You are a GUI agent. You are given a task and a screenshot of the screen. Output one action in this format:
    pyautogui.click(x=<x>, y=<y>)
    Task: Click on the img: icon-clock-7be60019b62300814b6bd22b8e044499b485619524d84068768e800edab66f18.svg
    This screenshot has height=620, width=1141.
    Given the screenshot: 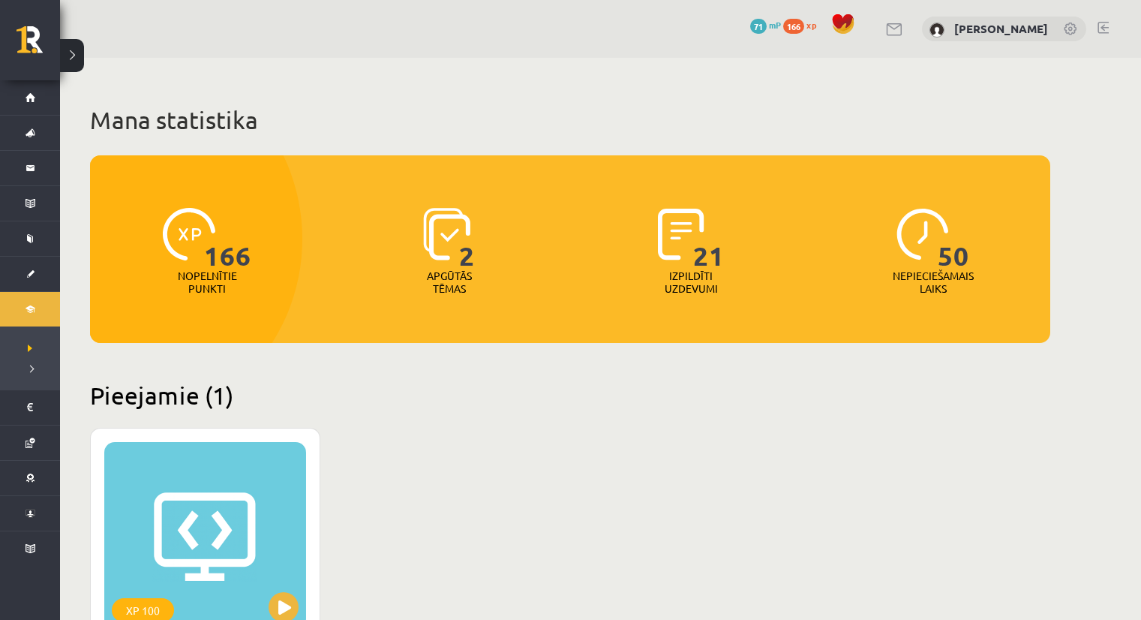 What is the action you would take?
    pyautogui.click(x=923, y=234)
    